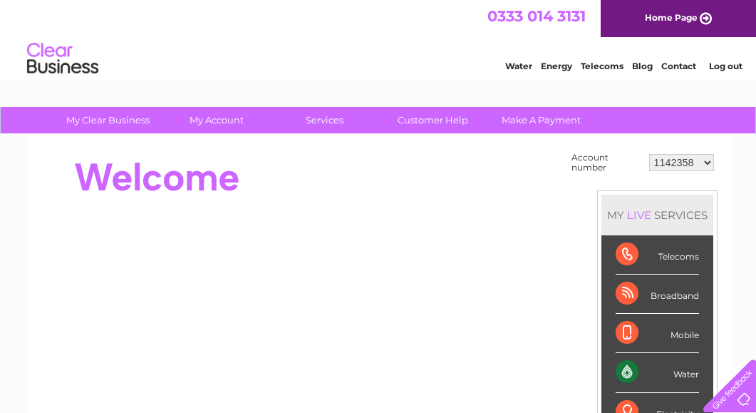 Image resolution: width=756 pixels, height=413 pixels. I want to click on a: Customer Help, so click(433, 120).